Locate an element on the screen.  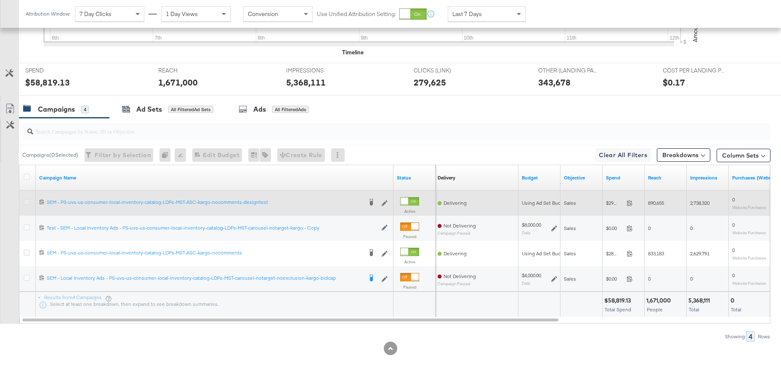
div: Delivery is located at coordinates (447, 178).